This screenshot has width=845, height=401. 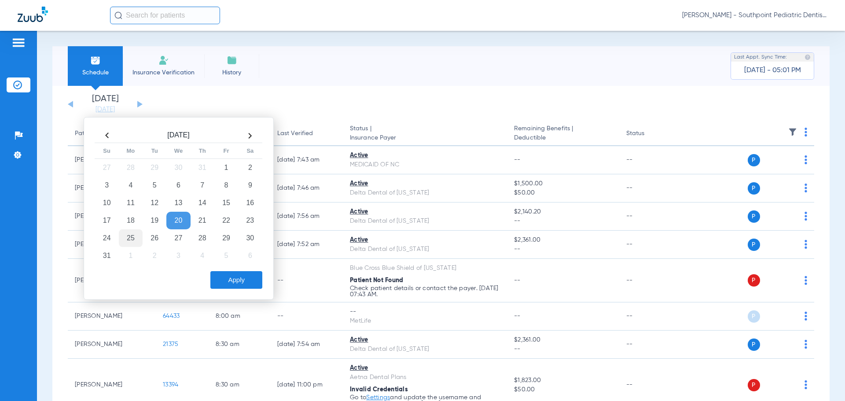 What do you see at coordinates (170, 385) in the screenshot?
I see `span: 13394` at bounding box center [170, 385].